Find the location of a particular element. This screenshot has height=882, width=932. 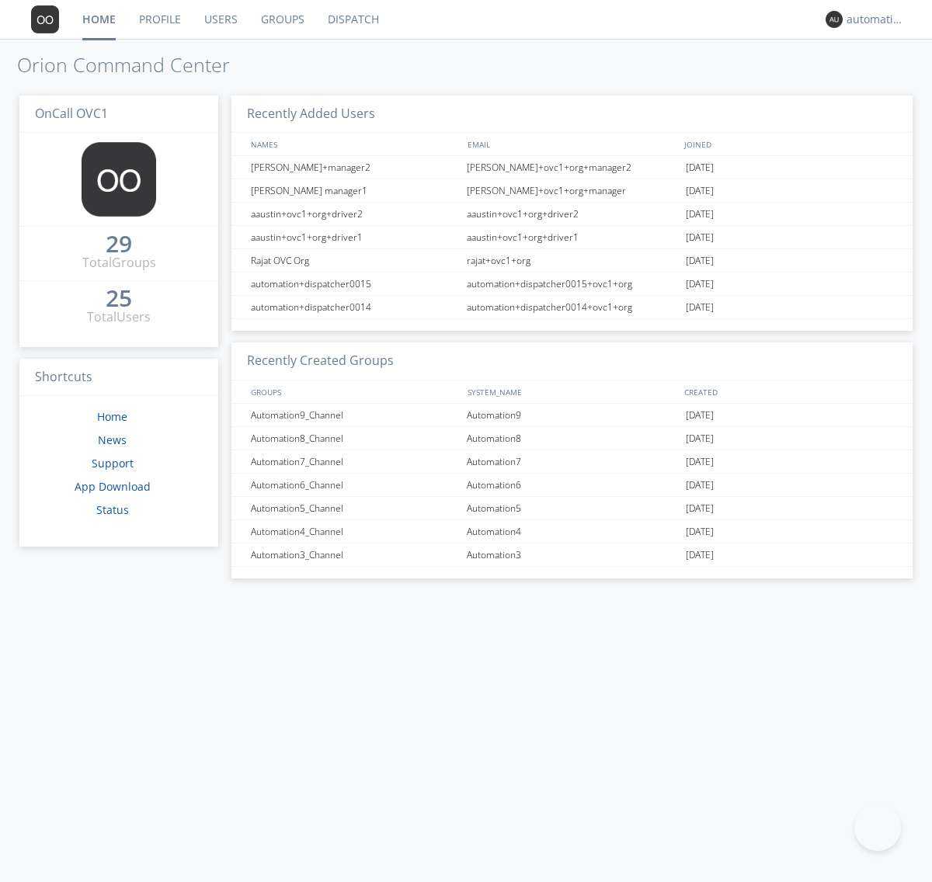

div: GROUPS is located at coordinates (353, 391).